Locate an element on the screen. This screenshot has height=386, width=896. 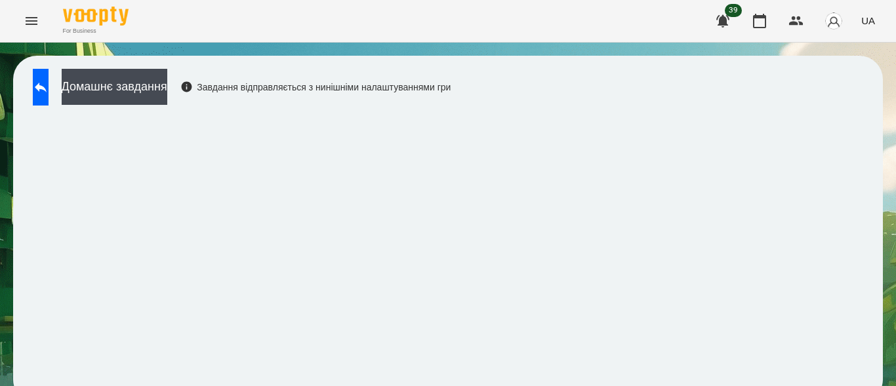
img: Voopty Logo is located at coordinates (96, 16).